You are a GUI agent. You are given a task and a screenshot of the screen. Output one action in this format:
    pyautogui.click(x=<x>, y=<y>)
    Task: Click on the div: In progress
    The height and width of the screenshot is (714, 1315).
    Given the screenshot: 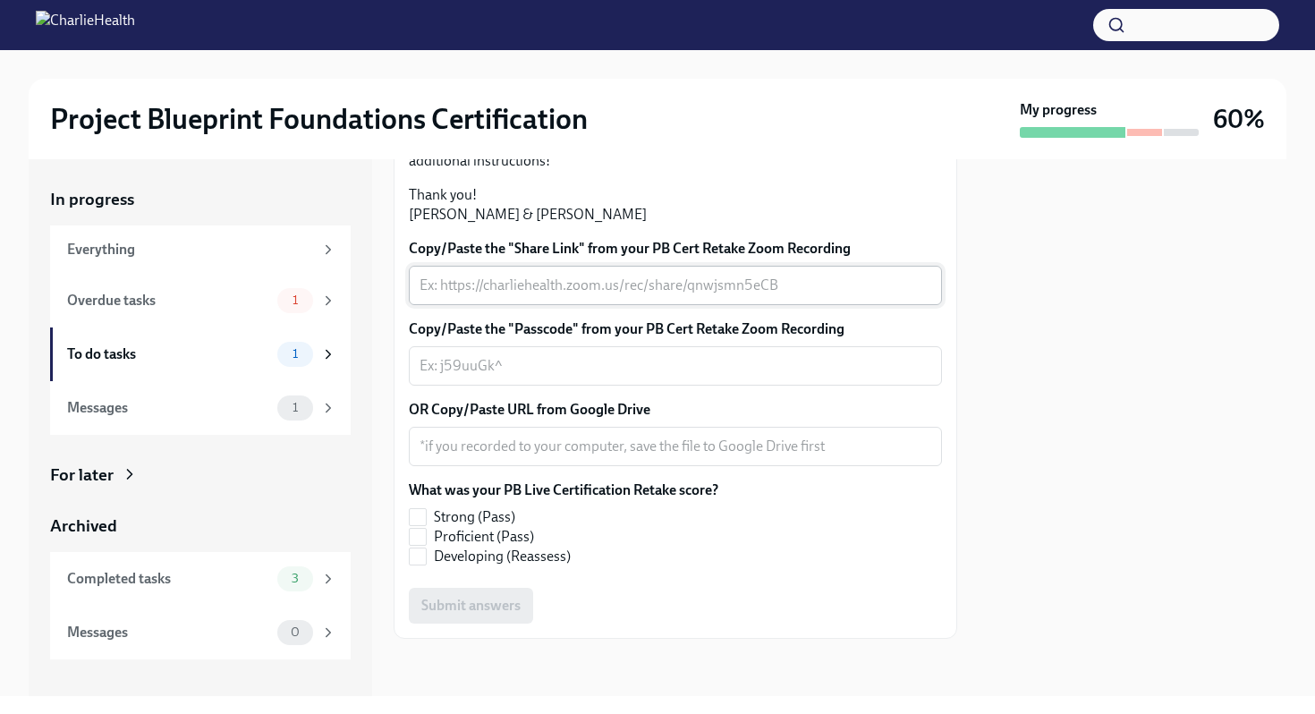 What is the action you would take?
    pyautogui.click(x=200, y=200)
    